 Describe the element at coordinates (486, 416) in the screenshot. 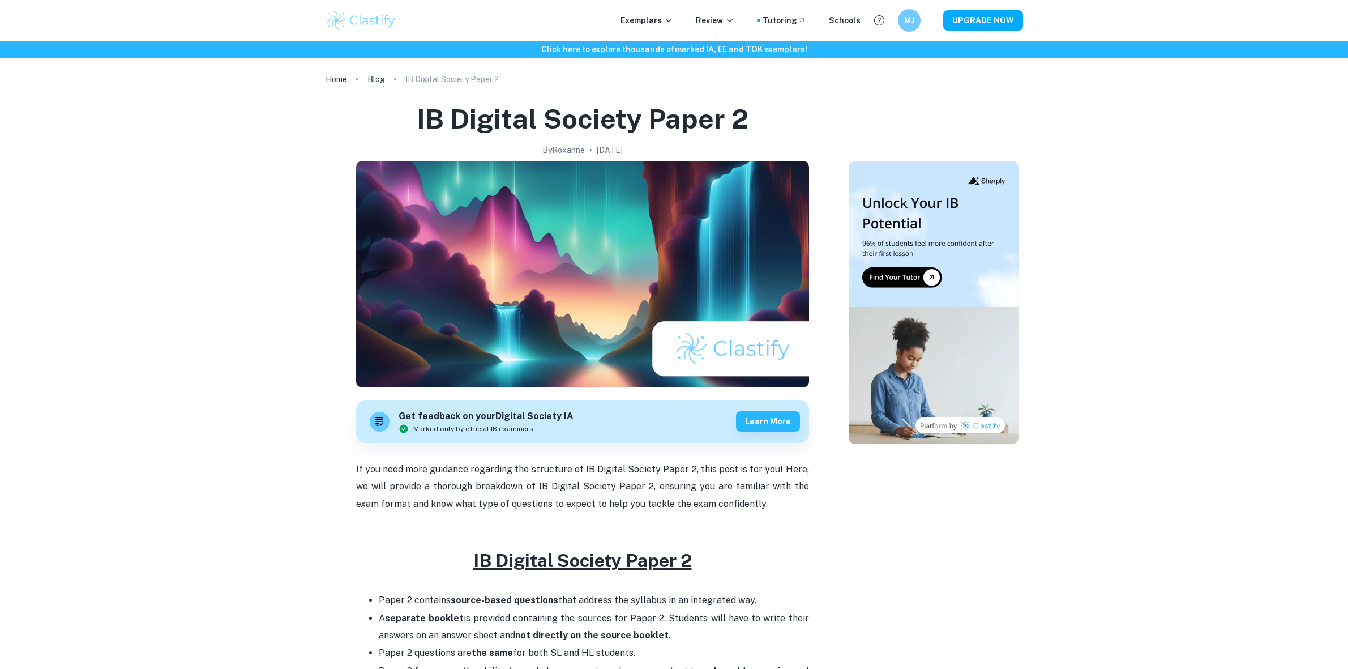

I see `h6: Get feedback on your Digital Society IA` at that location.